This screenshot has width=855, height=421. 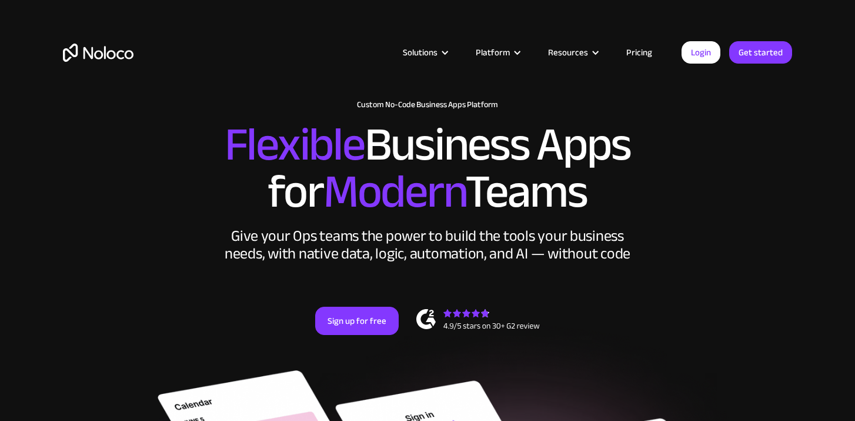 What do you see at coordinates (394, 191) in the screenshot?
I see `span: Modern` at bounding box center [394, 191].